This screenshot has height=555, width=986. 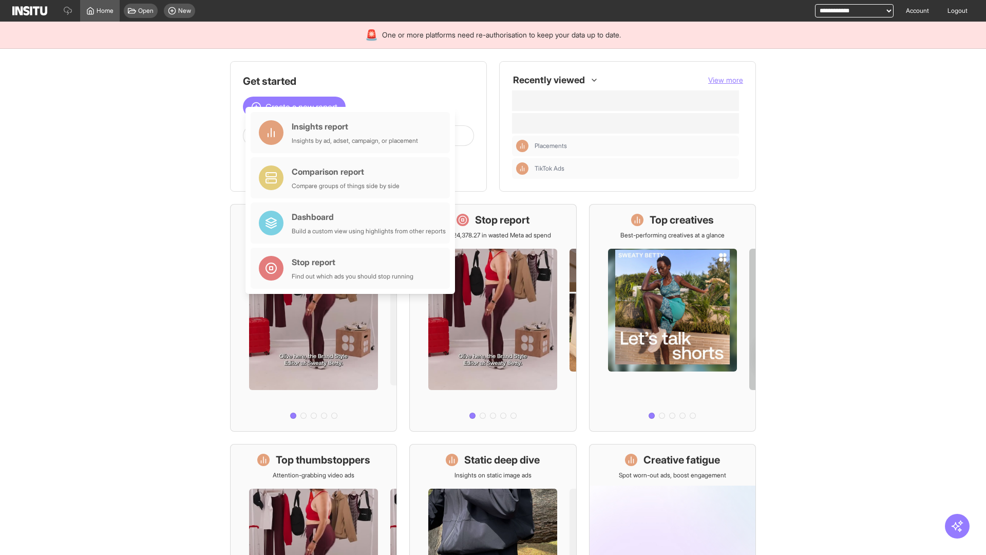 What do you see at coordinates (355, 126) in the screenshot?
I see `div: Insights report` at bounding box center [355, 126].